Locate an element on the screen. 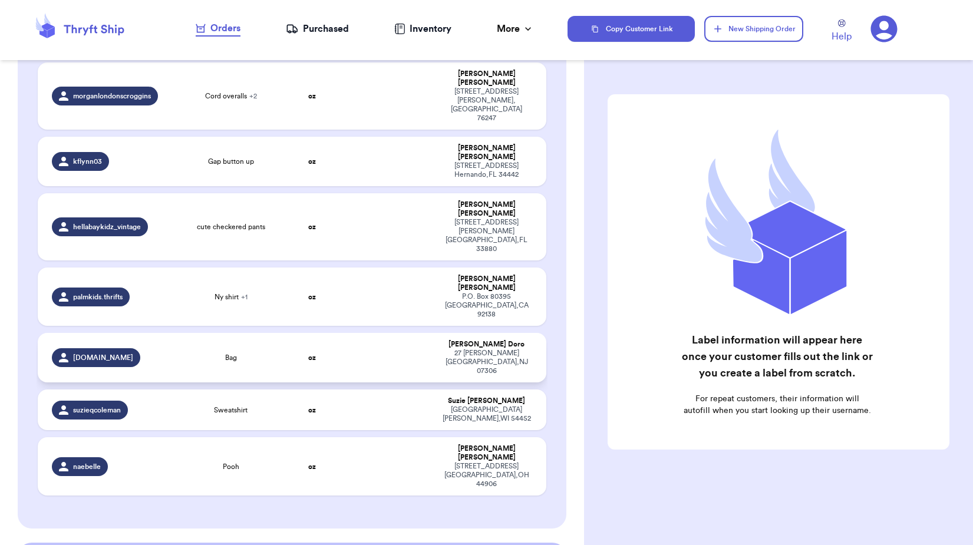 Image resolution: width=973 pixels, height=545 pixels. div: More is located at coordinates (515, 29).